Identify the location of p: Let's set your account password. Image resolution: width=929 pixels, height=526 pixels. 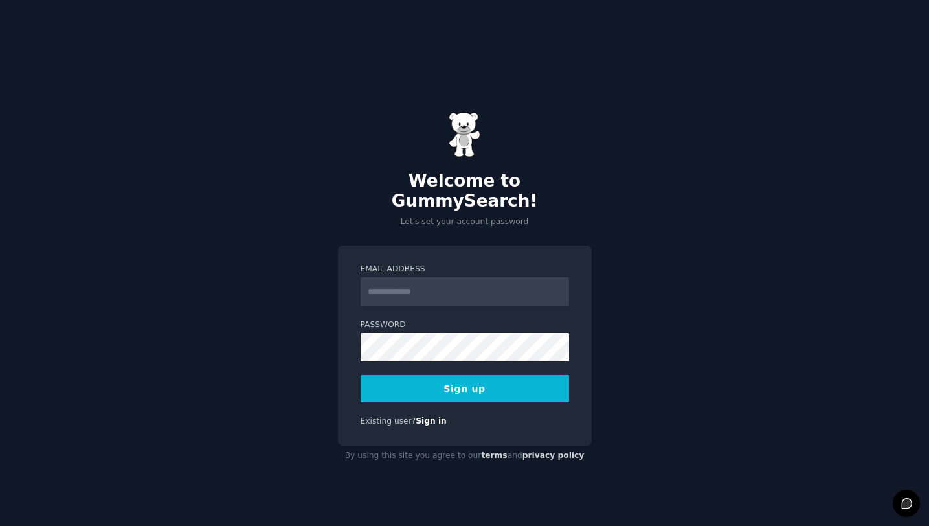
(465, 222).